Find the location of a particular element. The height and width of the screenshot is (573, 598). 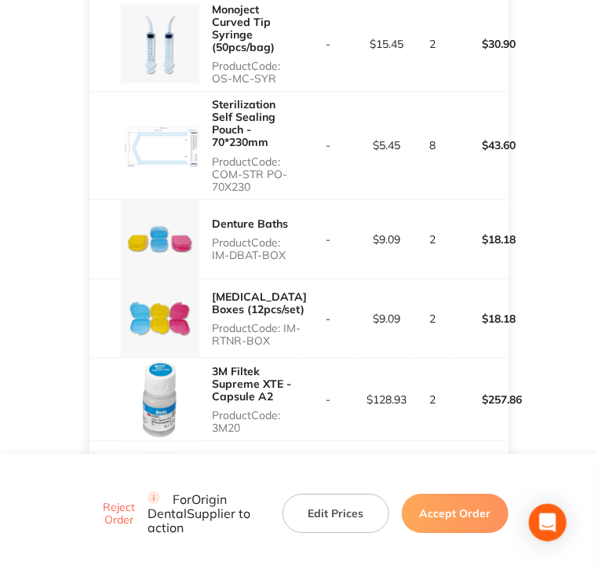

img: NzVteWFvaQ is located at coordinates (160, 146).